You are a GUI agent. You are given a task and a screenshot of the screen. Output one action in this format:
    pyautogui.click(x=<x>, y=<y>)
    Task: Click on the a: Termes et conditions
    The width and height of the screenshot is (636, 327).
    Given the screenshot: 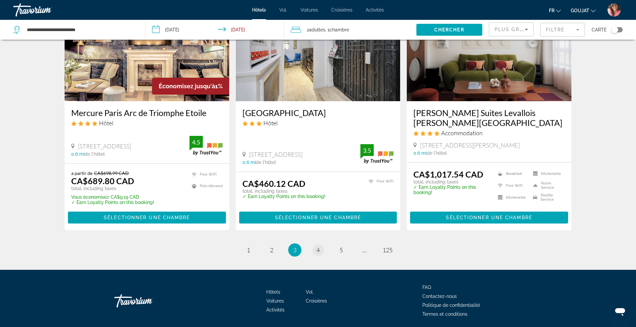 What is the action you would take?
    pyautogui.click(x=445, y=315)
    